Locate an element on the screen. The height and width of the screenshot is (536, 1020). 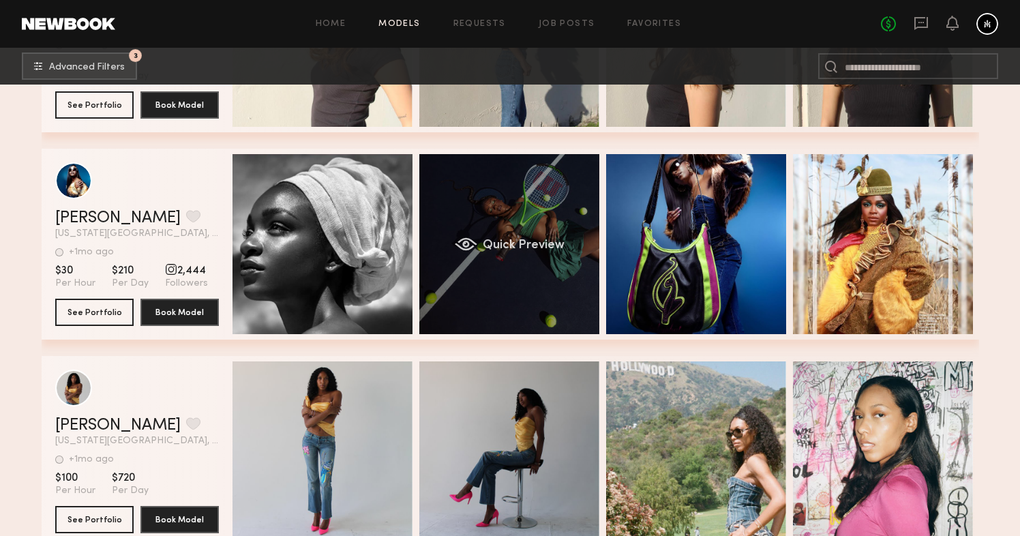
span: $210 is located at coordinates (130, 271).